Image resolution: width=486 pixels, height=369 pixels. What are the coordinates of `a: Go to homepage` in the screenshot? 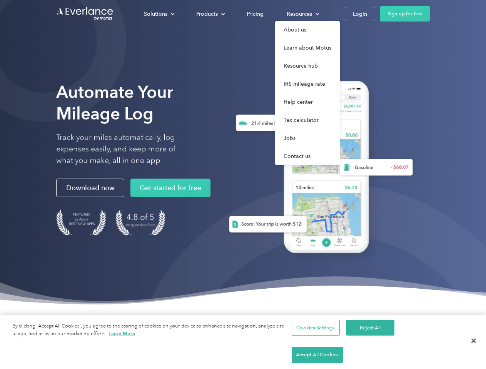 It's located at (85, 14).